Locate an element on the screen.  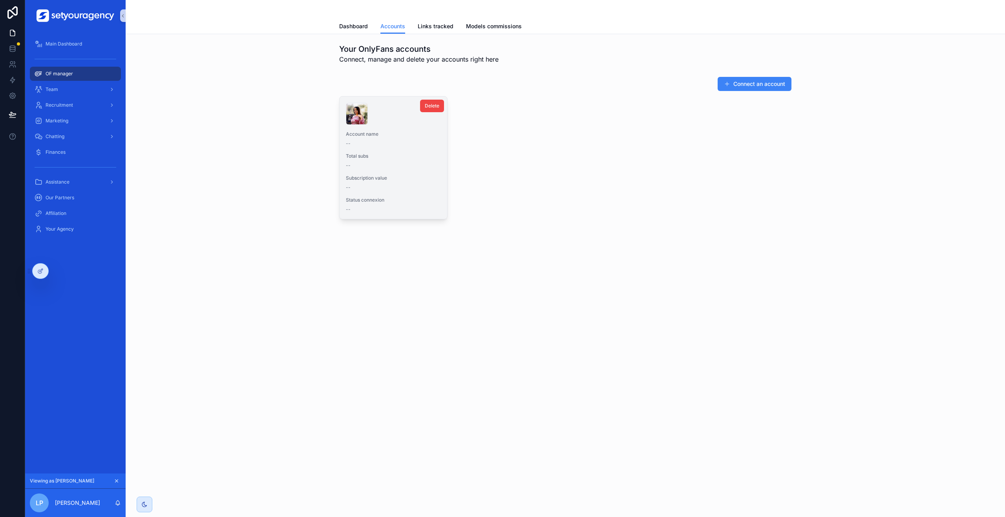
a: Accounts is located at coordinates (392, 27).